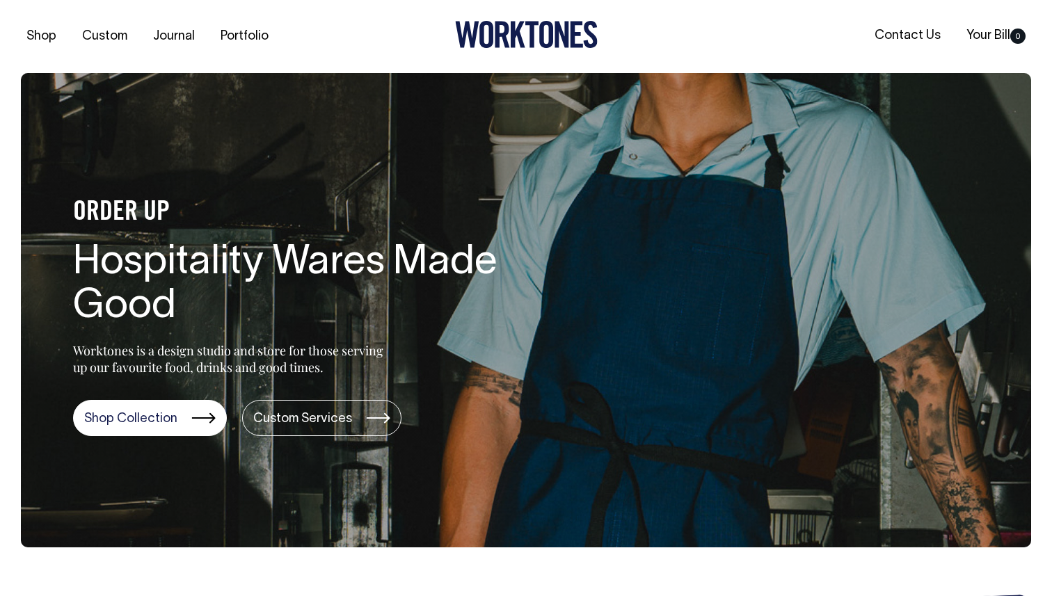 The image size is (1052, 596). Describe the element at coordinates (231, 359) in the screenshot. I see `p: Worktones is a design studio and store for those serving up our favourite food, drinks and good t...` at that location.